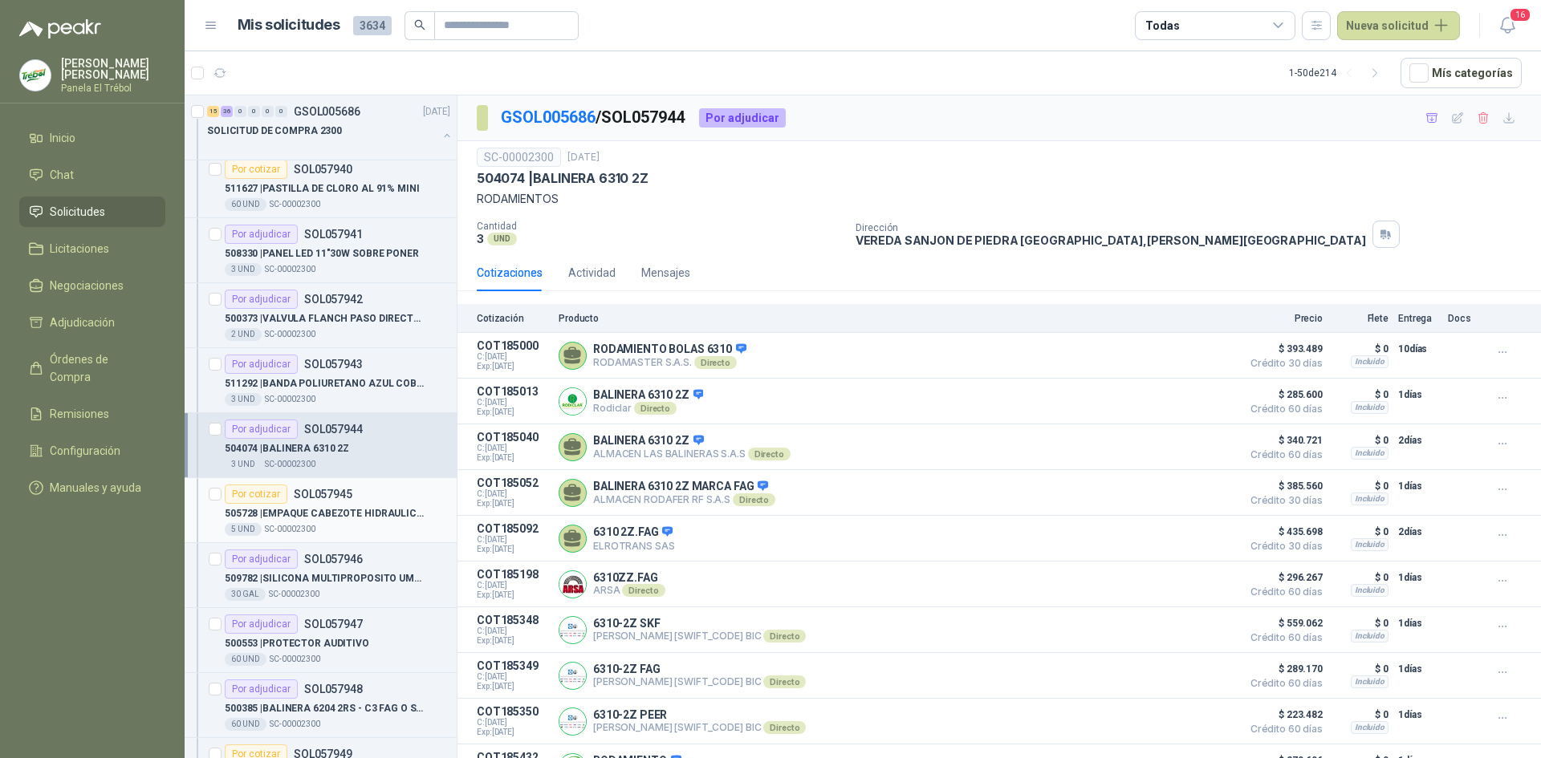  I want to click on span: Remisiones, so click(79, 414).